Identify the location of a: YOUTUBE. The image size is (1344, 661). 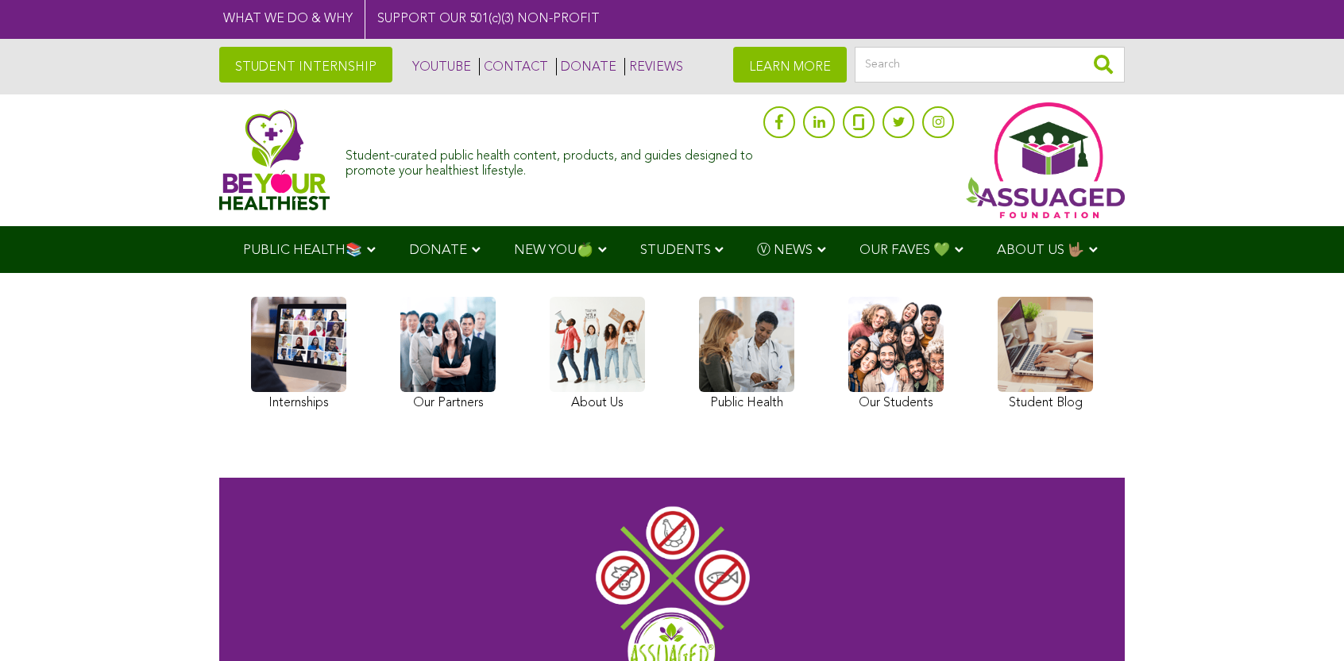
(439, 67).